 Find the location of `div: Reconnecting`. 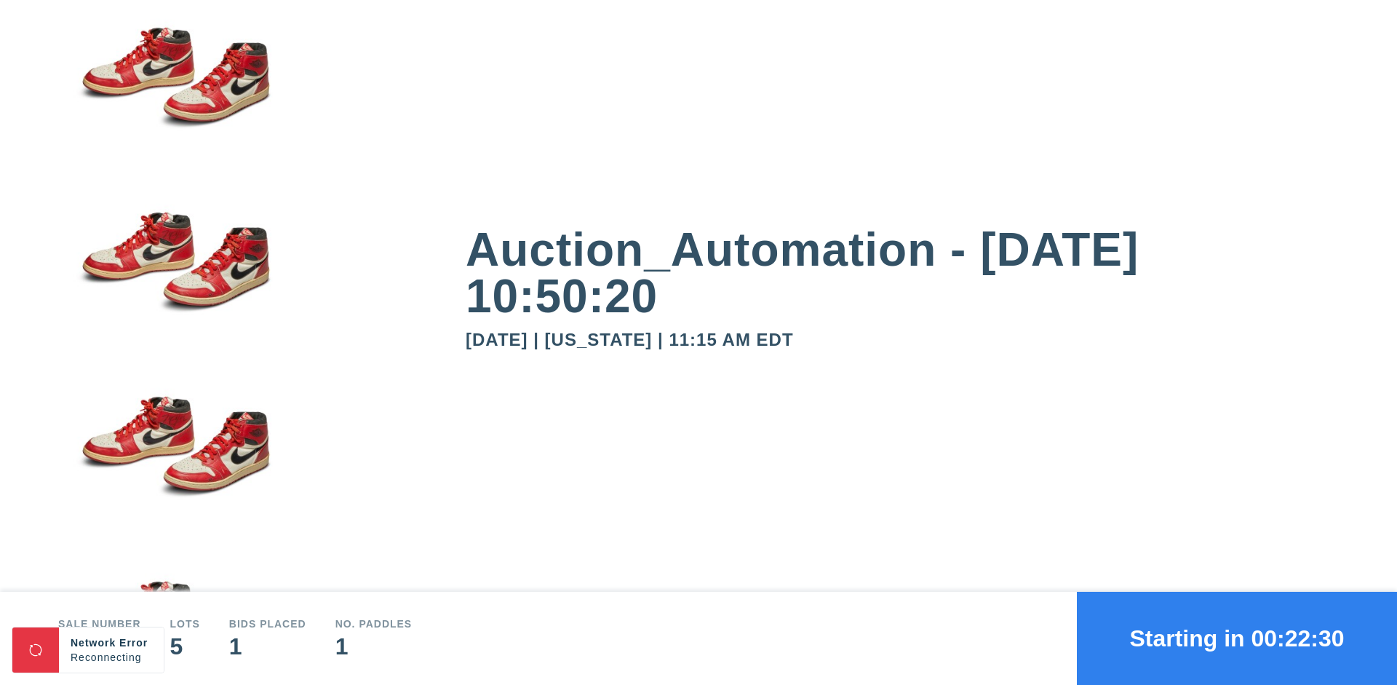

div: Reconnecting is located at coordinates (111, 657).